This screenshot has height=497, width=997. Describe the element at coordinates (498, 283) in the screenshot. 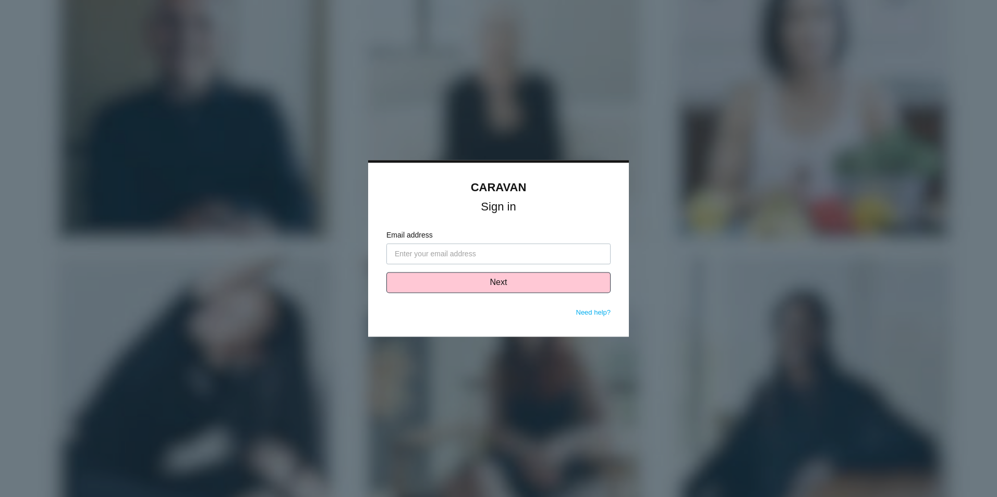

I see `button: Next` at that location.